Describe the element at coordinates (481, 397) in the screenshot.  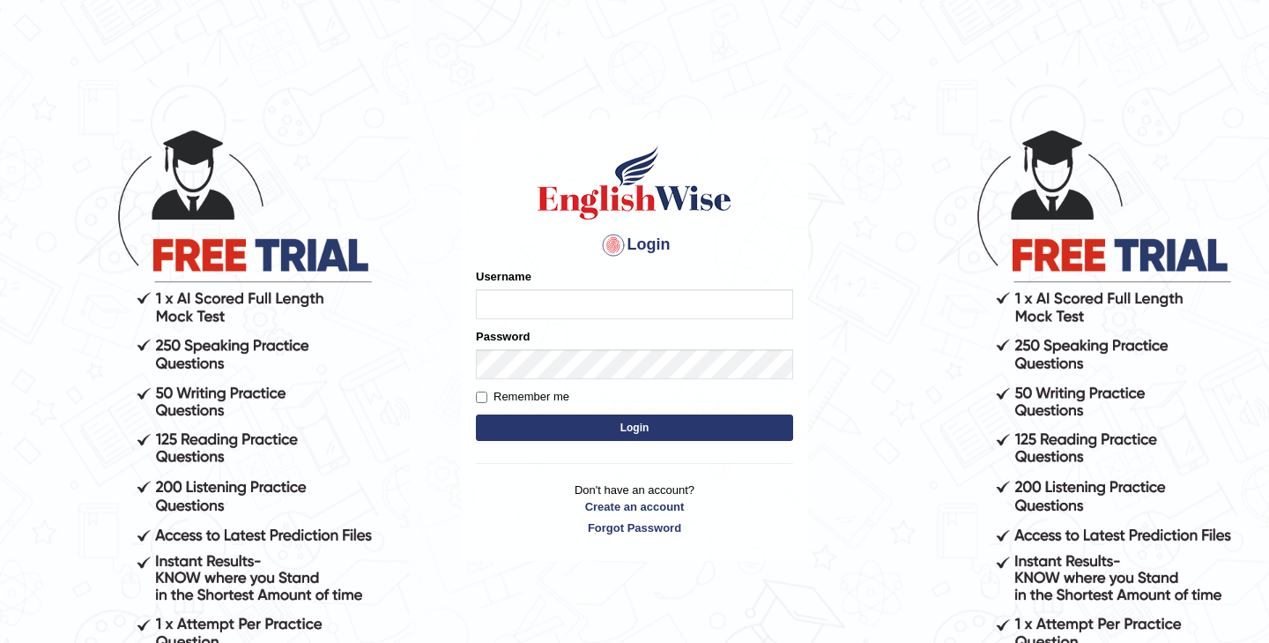
I see `input: Remember me` at that location.